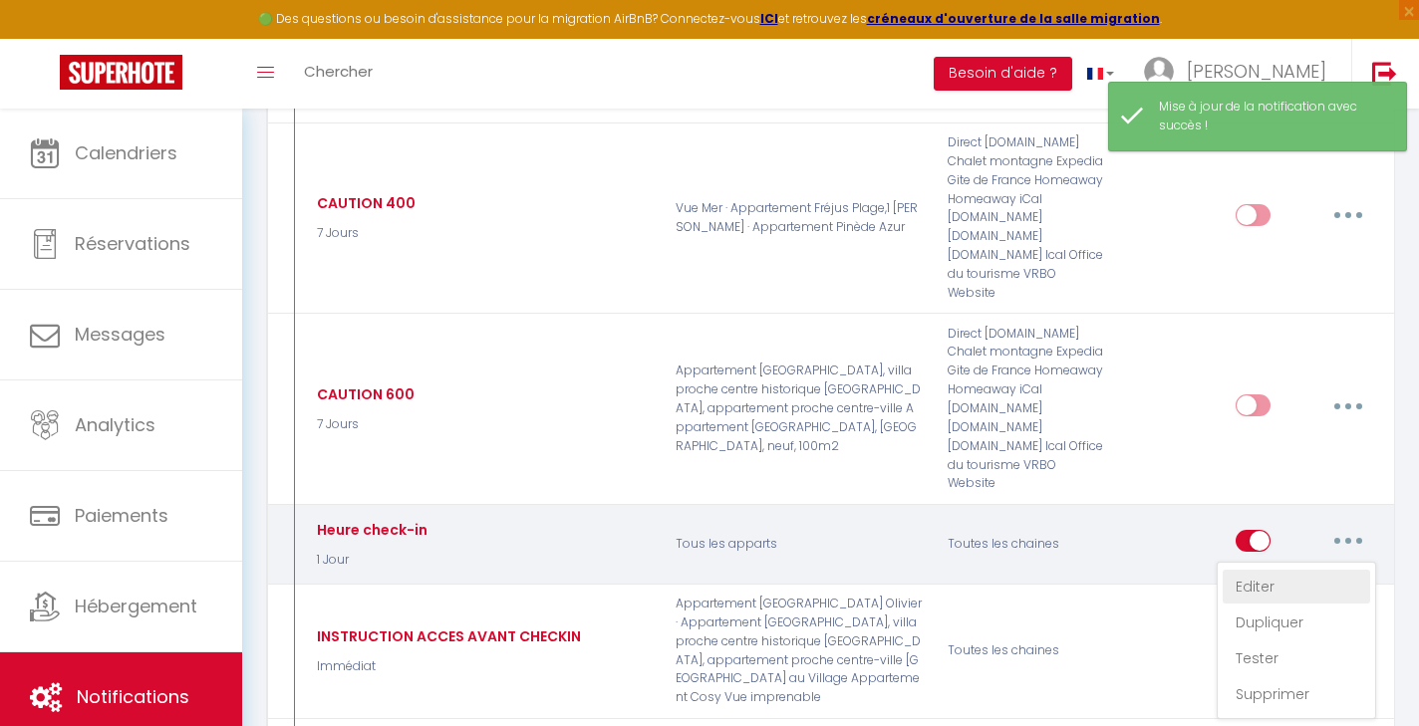  I want to click on p: Immédiat, so click(446, 666).